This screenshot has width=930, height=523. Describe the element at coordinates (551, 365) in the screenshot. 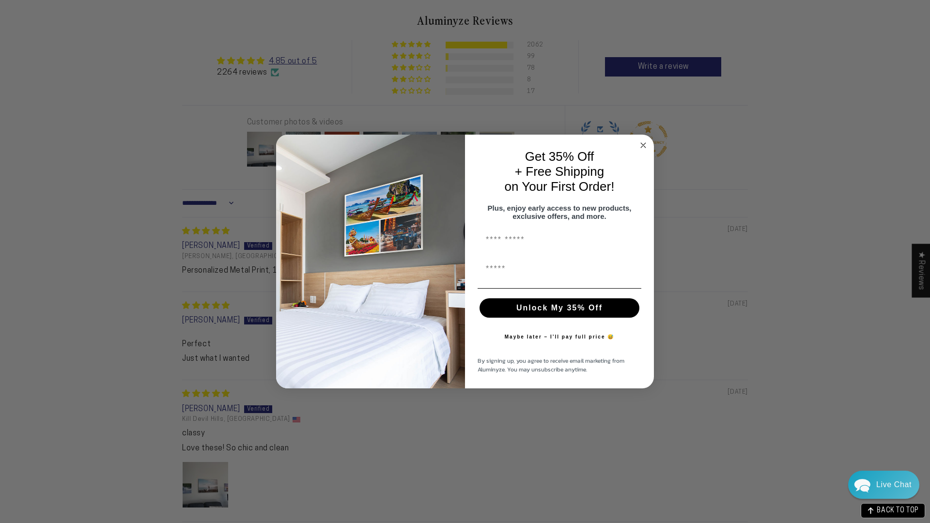

I see `span: By signing up, you agree to receive email marketing from Aluminyze. You may unsubscribe anytime.` at that location.